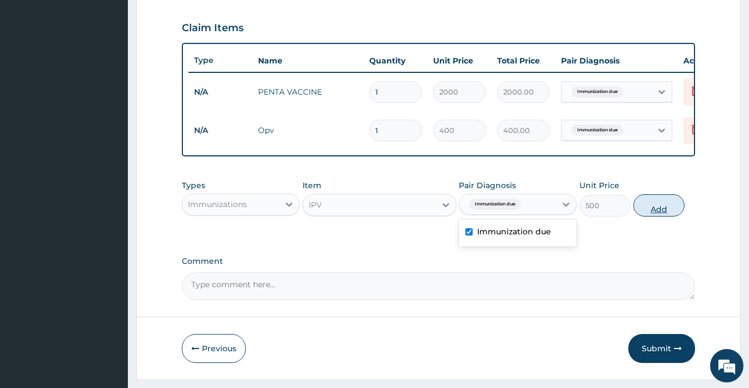 This screenshot has width=749, height=388. Describe the element at coordinates (617, 61) in the screenshot. I see `th: Pair Diagnosis` at that location.